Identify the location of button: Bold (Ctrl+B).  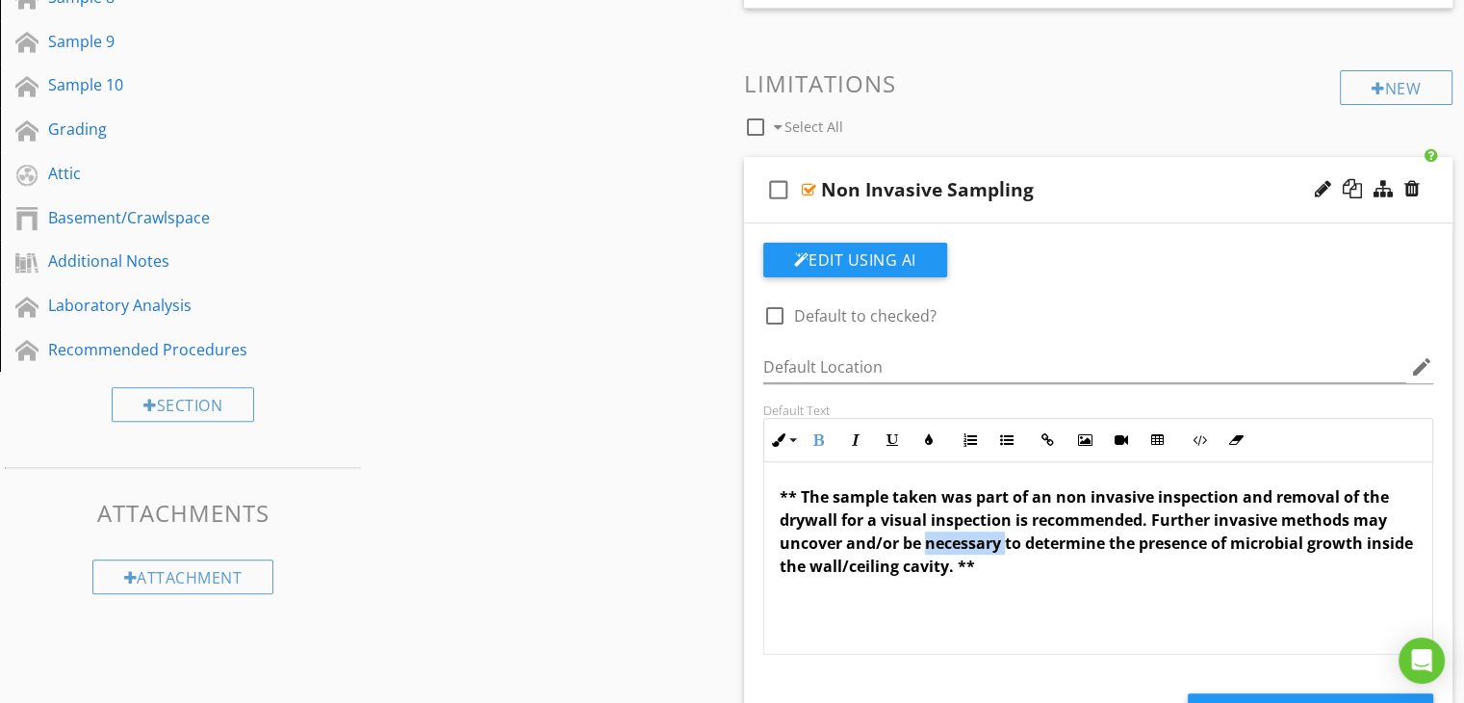
(819, 440).